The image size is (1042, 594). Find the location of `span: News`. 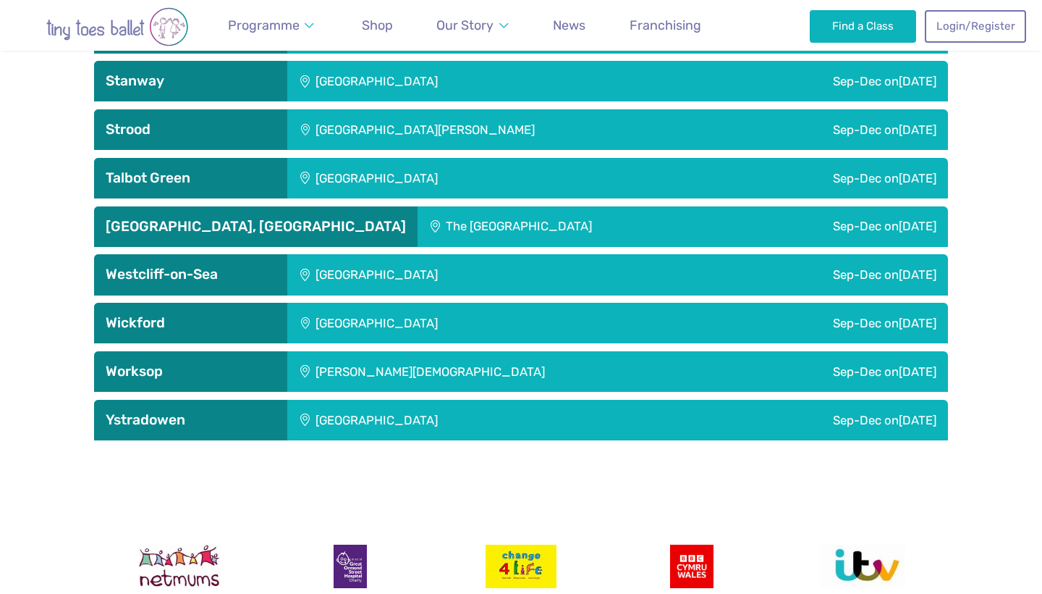

span: News is located at coordinates (569, 25).